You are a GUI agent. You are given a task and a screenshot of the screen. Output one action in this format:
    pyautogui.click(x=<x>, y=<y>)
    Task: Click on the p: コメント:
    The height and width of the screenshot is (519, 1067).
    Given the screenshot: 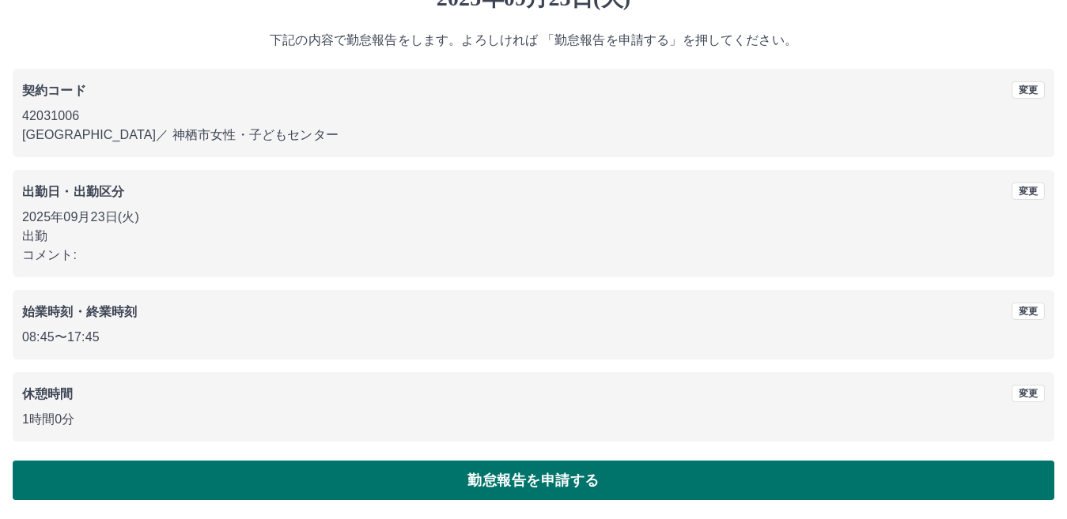 What is the action you would take?
    pyautogui.click(x=533, y=255)
    